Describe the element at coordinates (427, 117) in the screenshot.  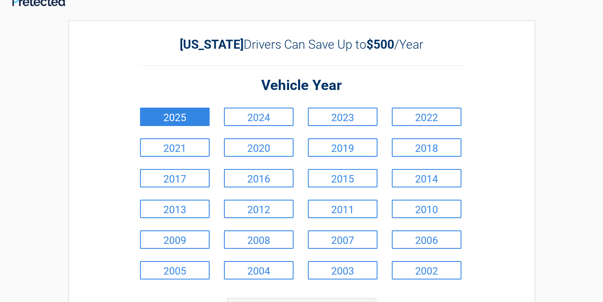
I see `a: 2022` at that location.